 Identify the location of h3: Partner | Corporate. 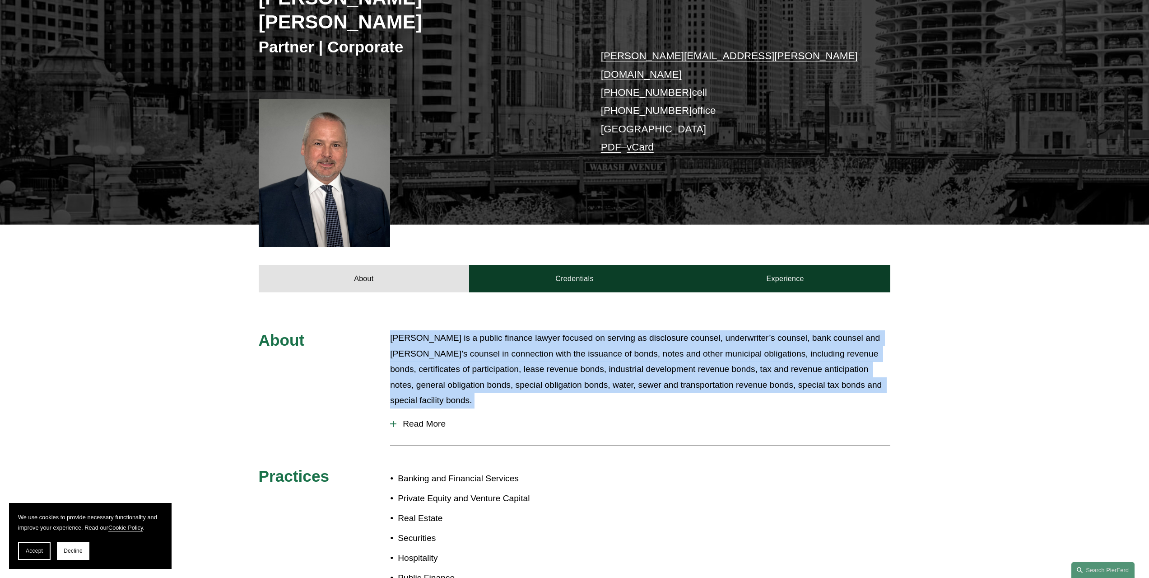
(417, 47).